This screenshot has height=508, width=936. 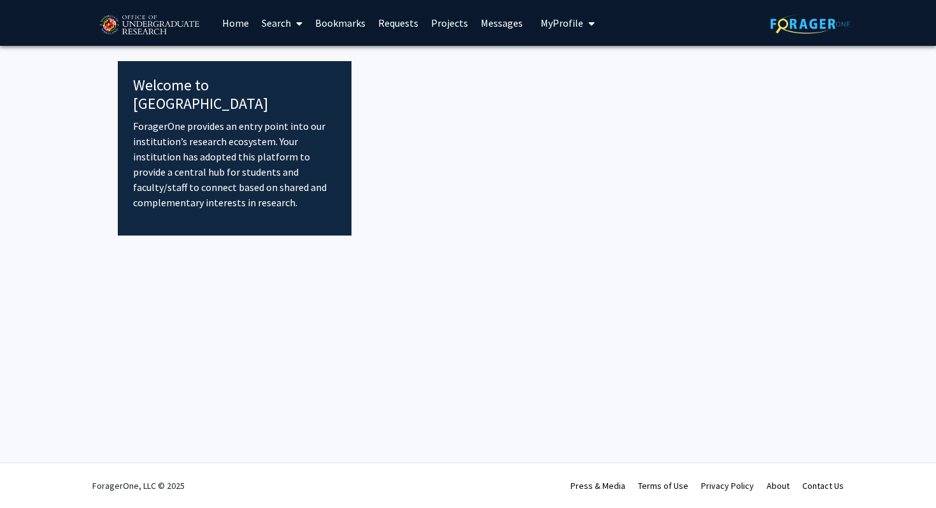 What do you see at coordinates (149, 25) in the screenshot?
I see `img: University of Maryland Logo` at bounding box center [149, 25].